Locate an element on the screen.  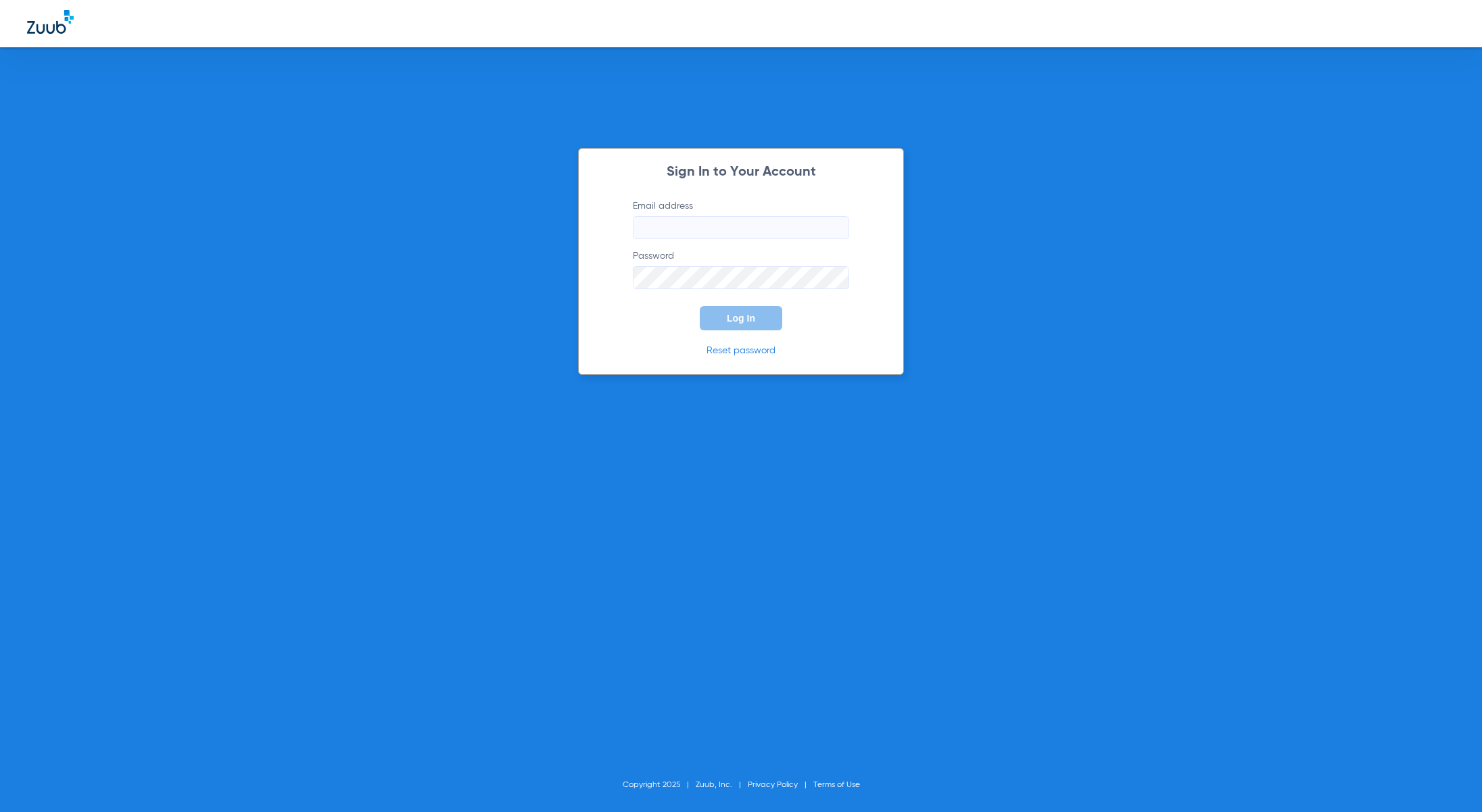
input: Email address is located at coordinates (741, 228).